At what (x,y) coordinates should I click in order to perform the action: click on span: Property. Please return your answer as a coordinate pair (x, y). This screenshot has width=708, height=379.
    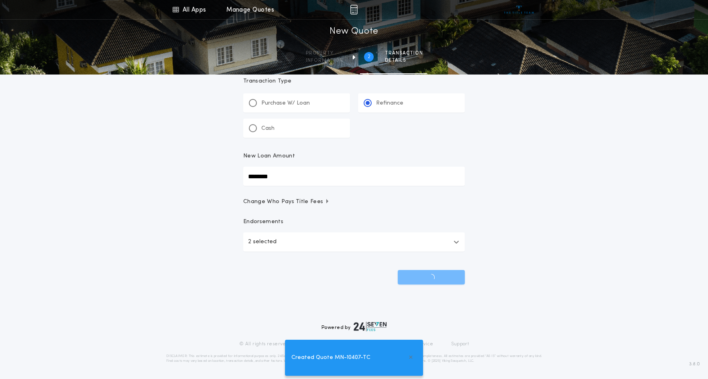
    Looking at the image, I should click on (324, 53).